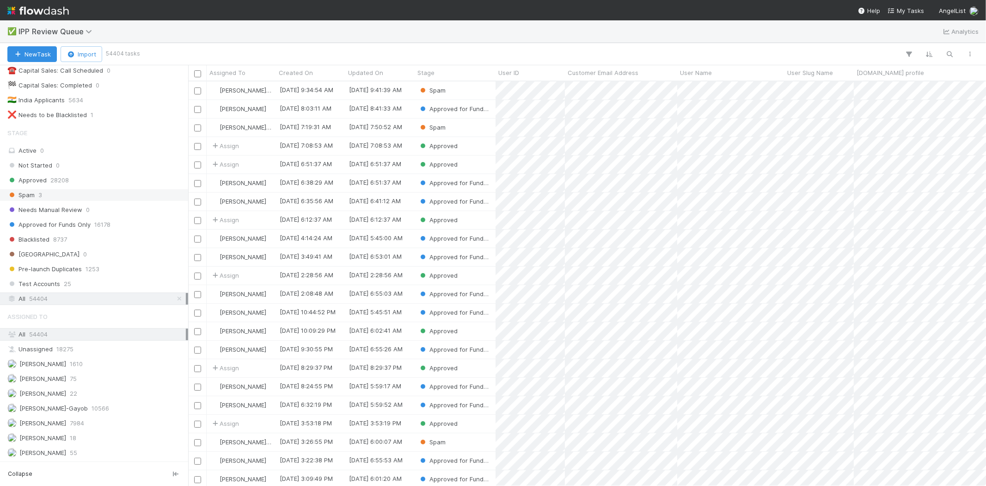  Describe the element at coordinates (603, 73) in the screenshot. I see `span: Customer Email Address` at that location.